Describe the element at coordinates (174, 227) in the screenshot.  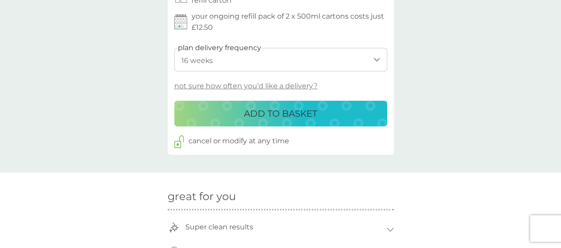
I see `img: trophey-icon.svg` at that location.